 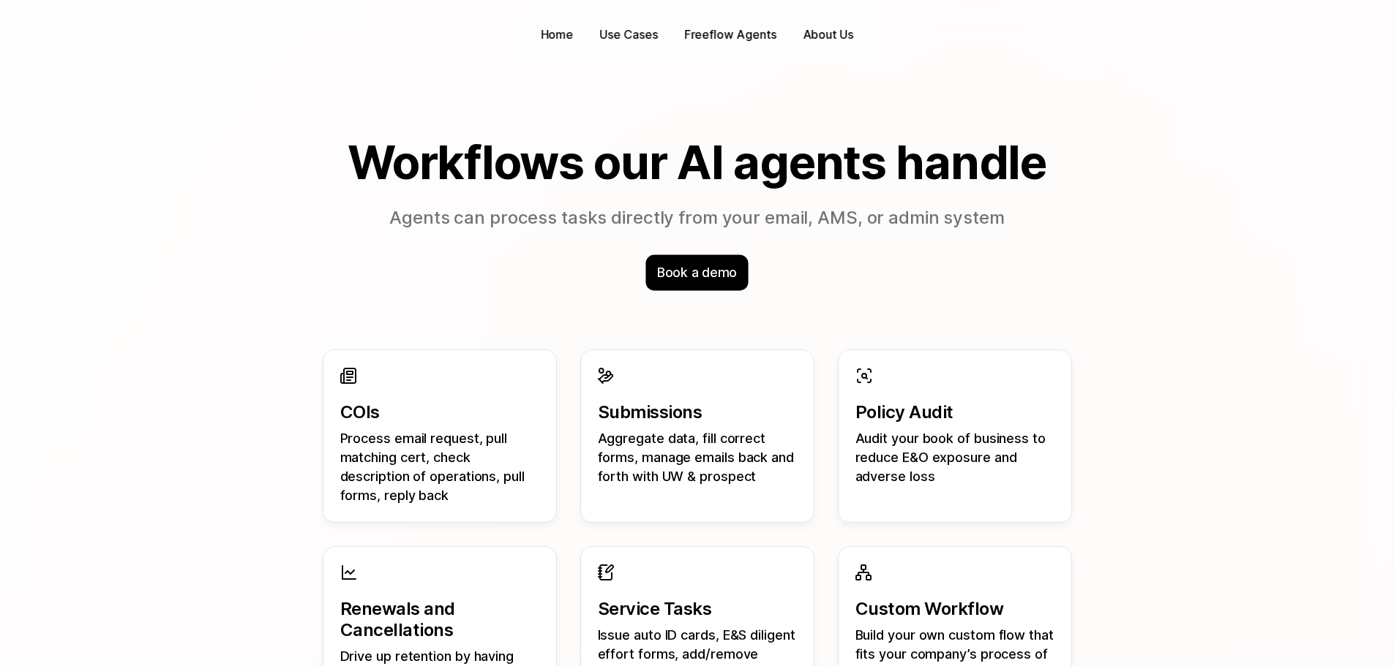 What do you see at coordinates (696, 273) in the screenshot?
I see `div: Book a demo` at bounding box center [696, 273].